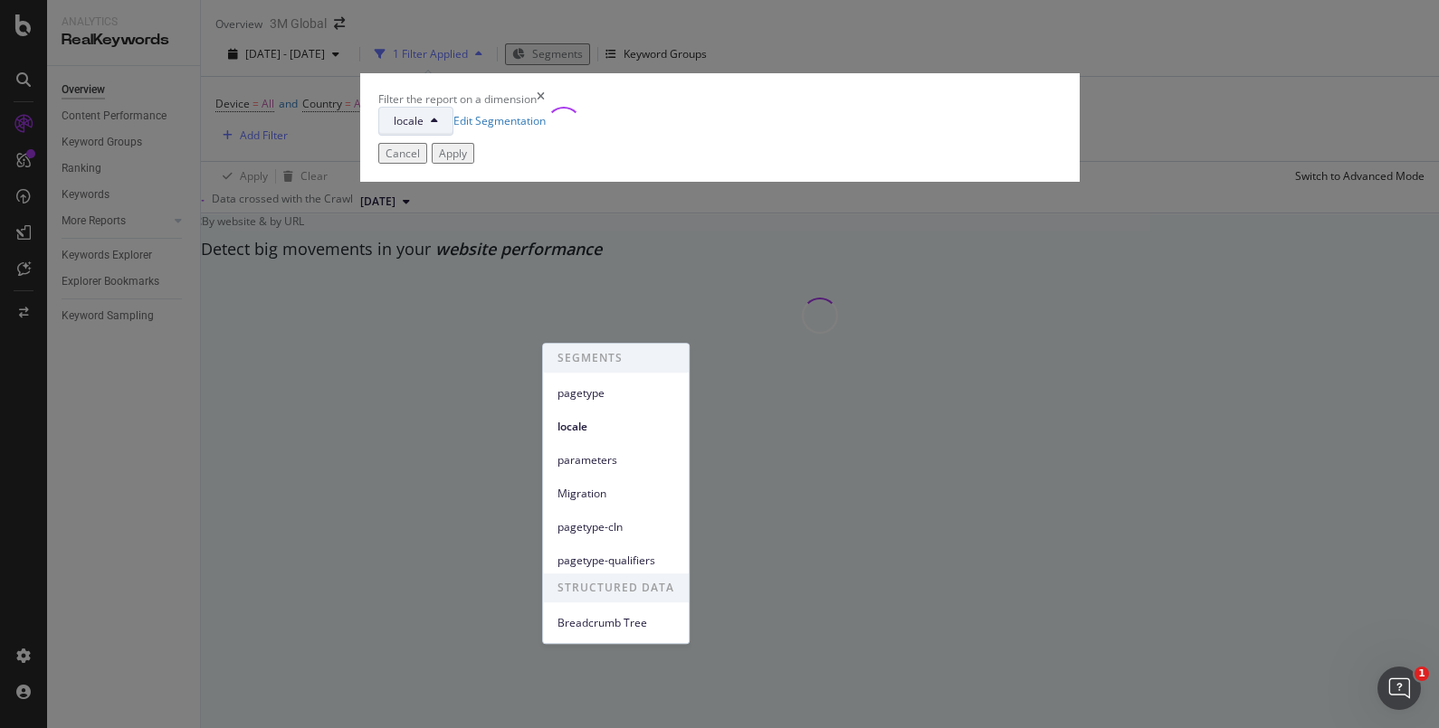 This screenshot has height=728, width=1439. What do you see at coordinates (452, 153) in the screenshot?
I see `div: Apply` at bounding box center [452, 153].